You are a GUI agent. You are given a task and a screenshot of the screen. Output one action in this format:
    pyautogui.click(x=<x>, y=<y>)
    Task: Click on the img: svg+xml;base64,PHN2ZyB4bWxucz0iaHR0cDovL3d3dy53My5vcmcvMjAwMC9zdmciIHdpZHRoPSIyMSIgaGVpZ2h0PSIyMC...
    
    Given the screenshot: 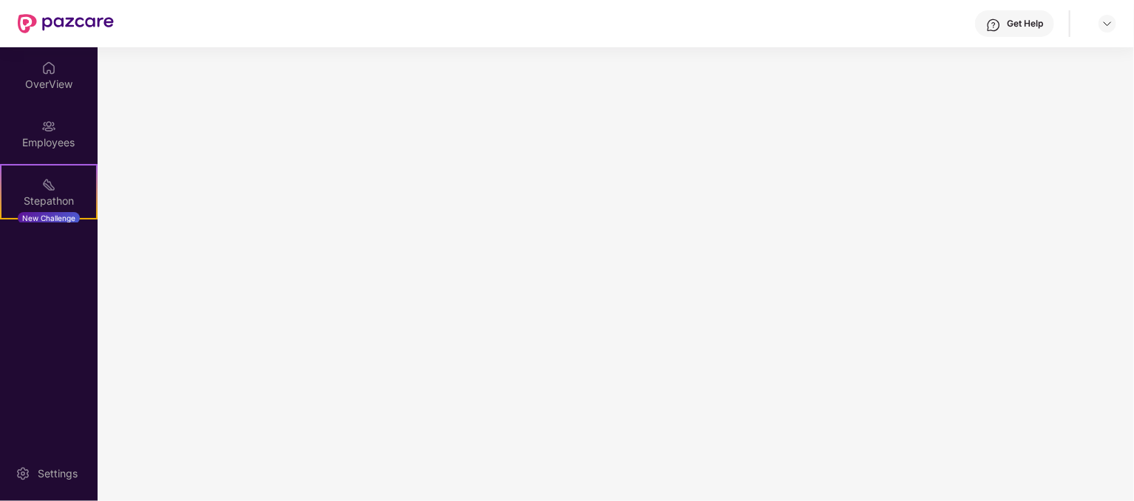 What is the action you would take?
    pyautogui.click(x=49, y=185)
    